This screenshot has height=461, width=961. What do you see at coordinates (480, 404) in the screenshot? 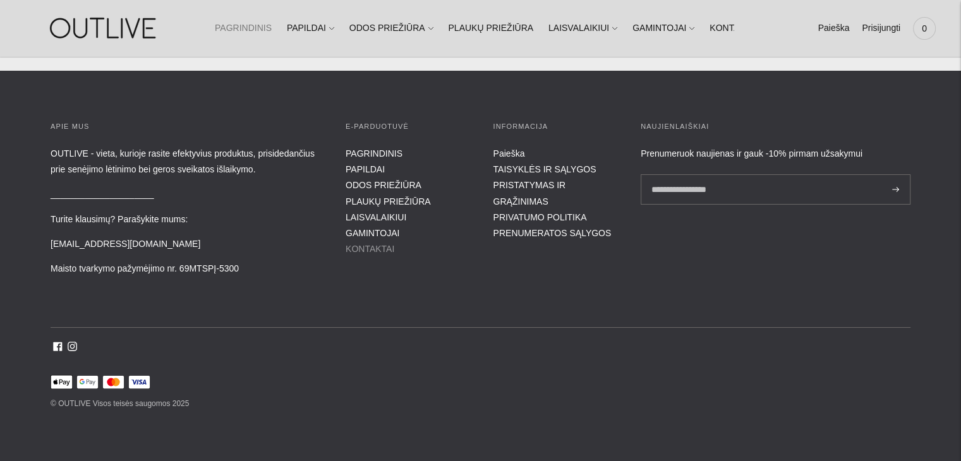
I see `p: © OUTLIVE Visos teisės saugomos 2025` at bounding box center [480, 404].